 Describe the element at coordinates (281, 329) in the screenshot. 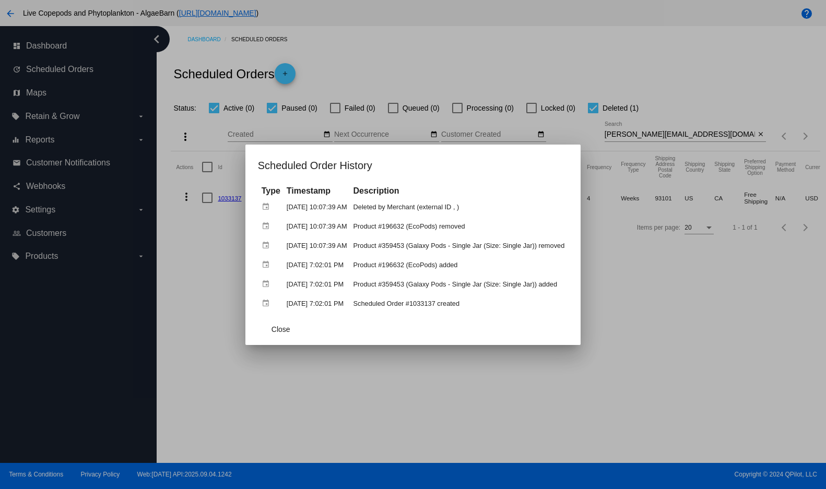

I see `button: Close dialog` at that location.